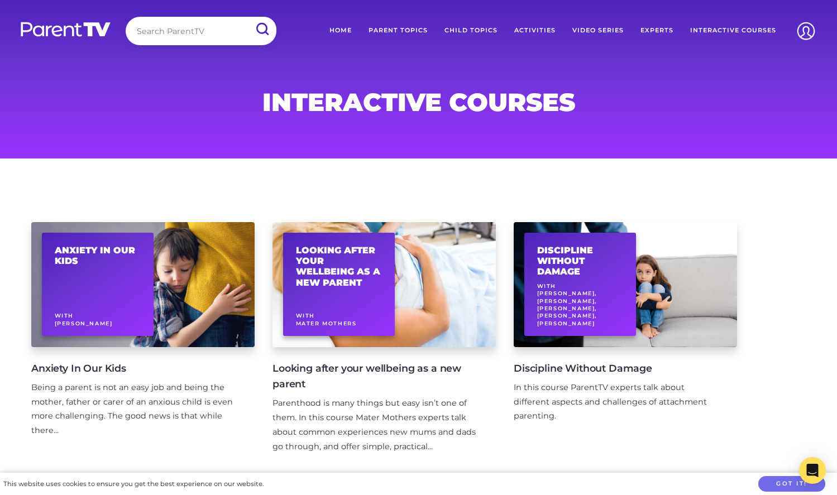 The height and width of the screenshot is (495, 837). What do you see at coordinates (616, 402) in the screenshot?
I see `div: In this course ParentTV experts talk about different aspects and challenges of attachment parenting.` at bounding box center [616, 402].